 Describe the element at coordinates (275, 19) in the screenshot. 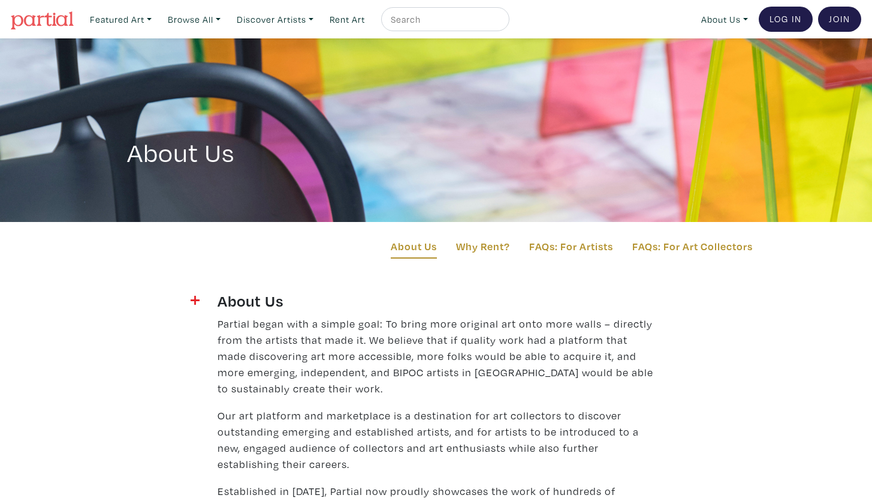

I see `a: Discover Artists` at that location.